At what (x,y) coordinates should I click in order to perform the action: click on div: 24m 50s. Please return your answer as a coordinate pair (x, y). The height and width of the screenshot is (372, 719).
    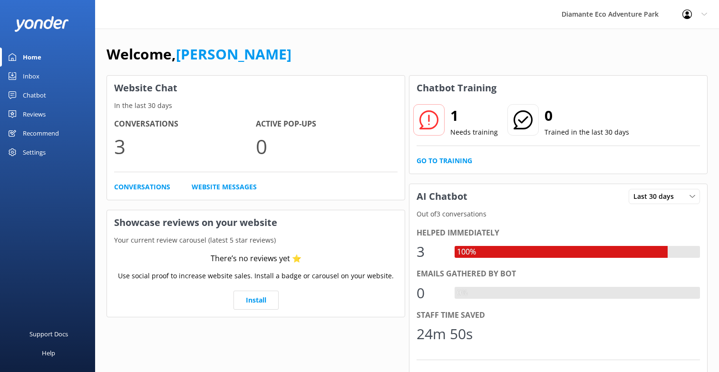
    Looking at the image, I should click on (445, 334).